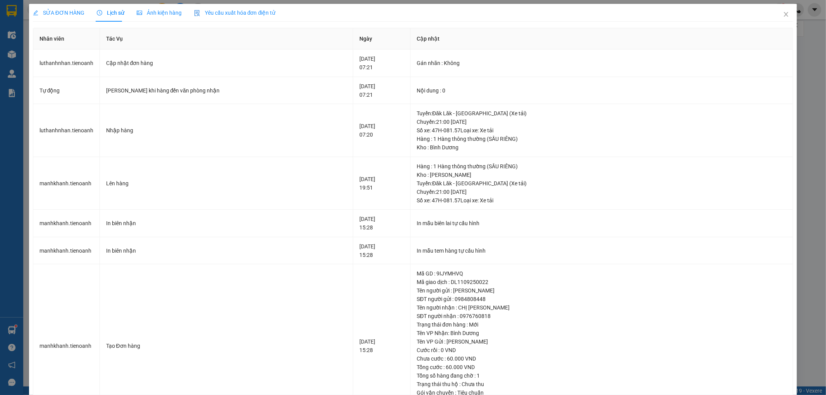 The image size is (826, 395). Describe the element at coordinates (226, 130) in the screenshot. I see `div: Nhập hàng` at that location.